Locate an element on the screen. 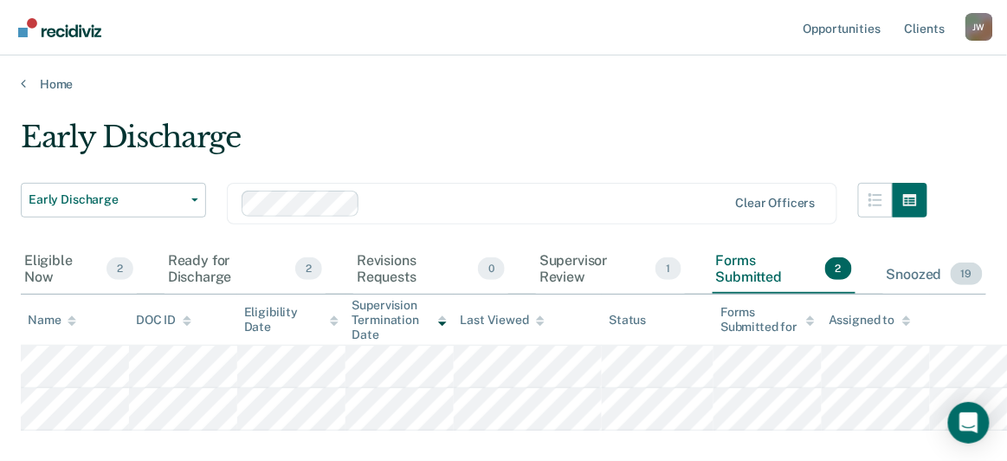 This screenshot has width=1007, height=461. span: Early Discharge is located at coordinates (107, 199).